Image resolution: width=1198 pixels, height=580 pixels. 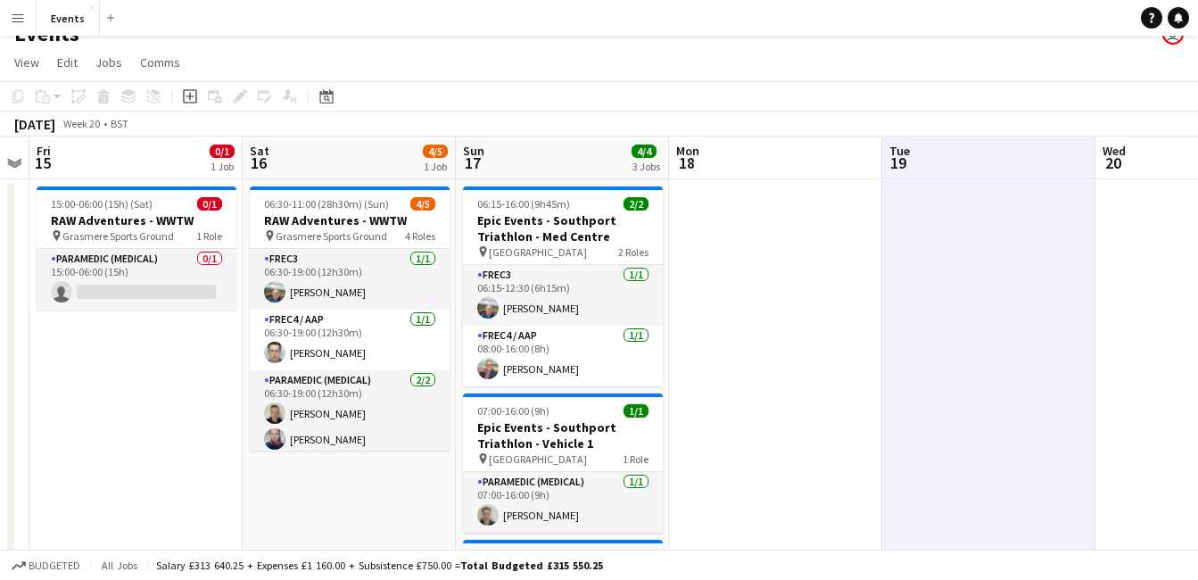 I want to click on span: Tue, so click(x=899, y=151).